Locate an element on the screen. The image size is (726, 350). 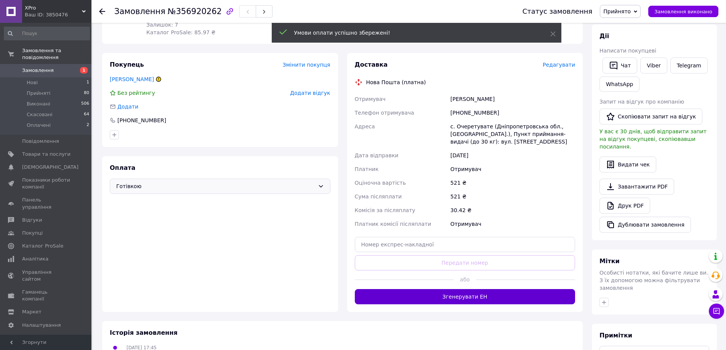
span: Залишок: 7 is located at coordinates (162, 25).